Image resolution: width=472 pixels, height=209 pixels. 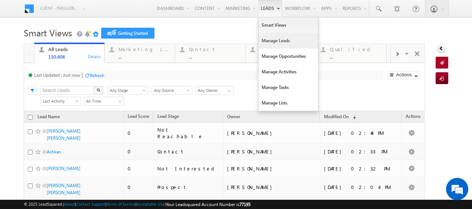 I want to click on span: Last Activity, so click(x=59, y=101).